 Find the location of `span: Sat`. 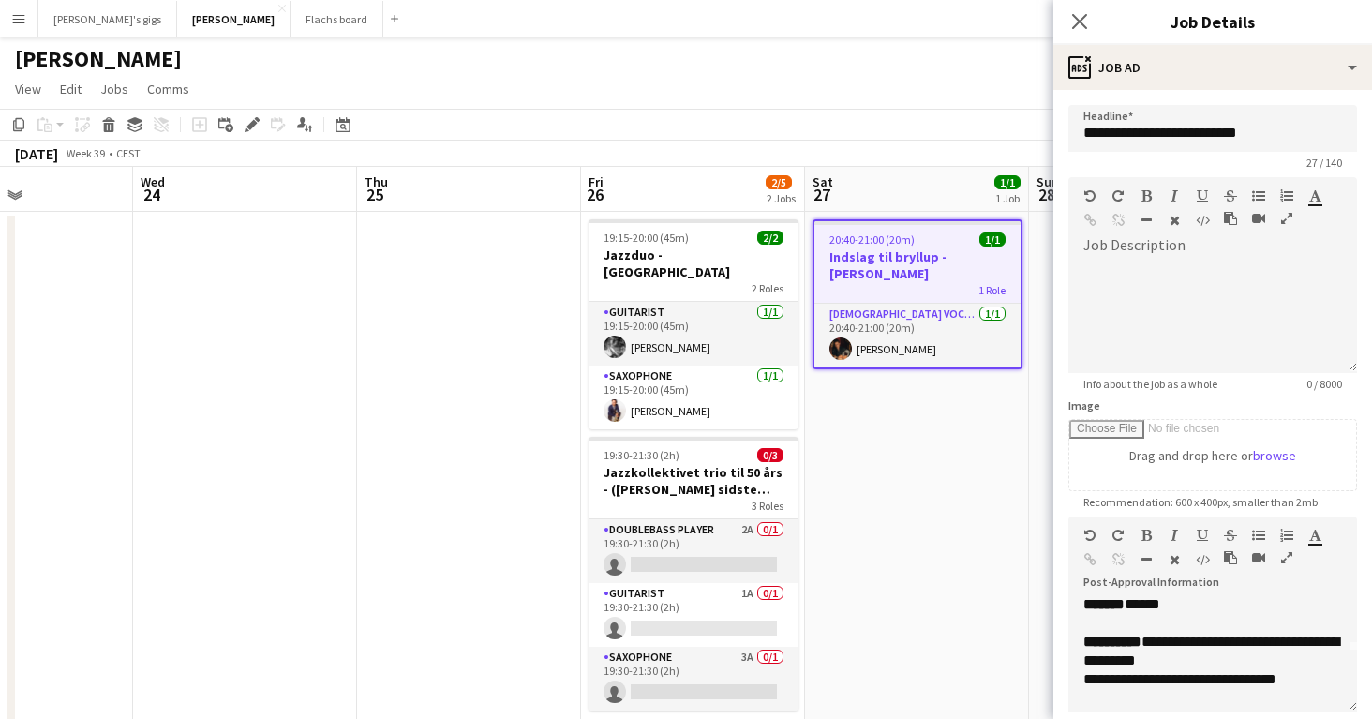

span: Sat is located at coordinates (823, 182).